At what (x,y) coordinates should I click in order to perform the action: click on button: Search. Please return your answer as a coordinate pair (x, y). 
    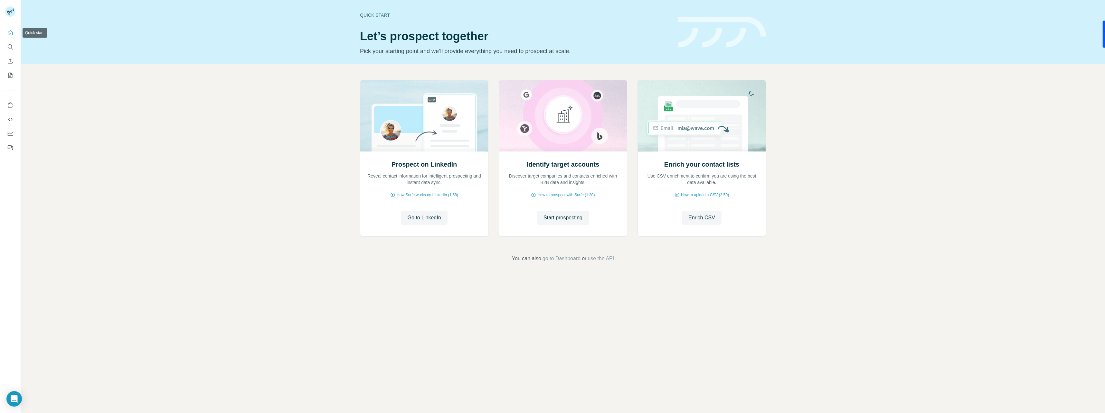
    Looking at the image, I should click on (10, 47).